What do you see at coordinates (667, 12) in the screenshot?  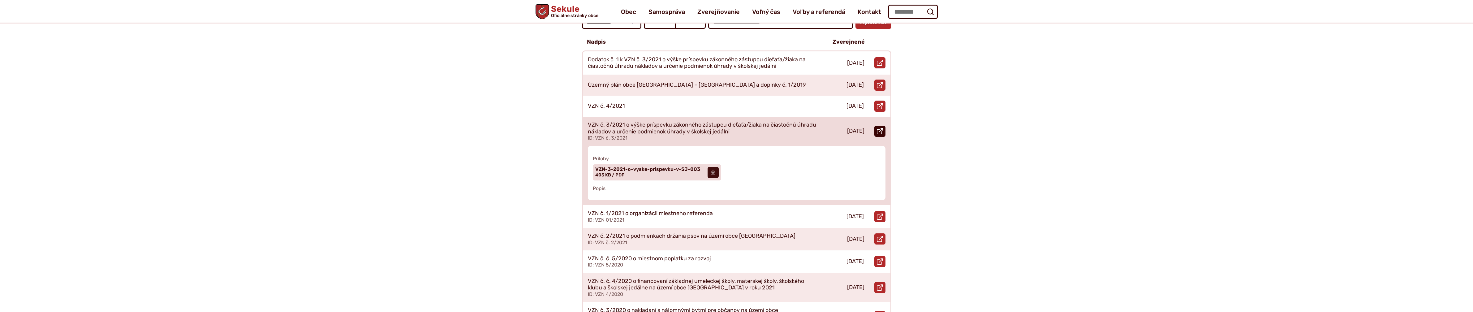 I see `span: Samospráva` at bounding box center [667, 12].